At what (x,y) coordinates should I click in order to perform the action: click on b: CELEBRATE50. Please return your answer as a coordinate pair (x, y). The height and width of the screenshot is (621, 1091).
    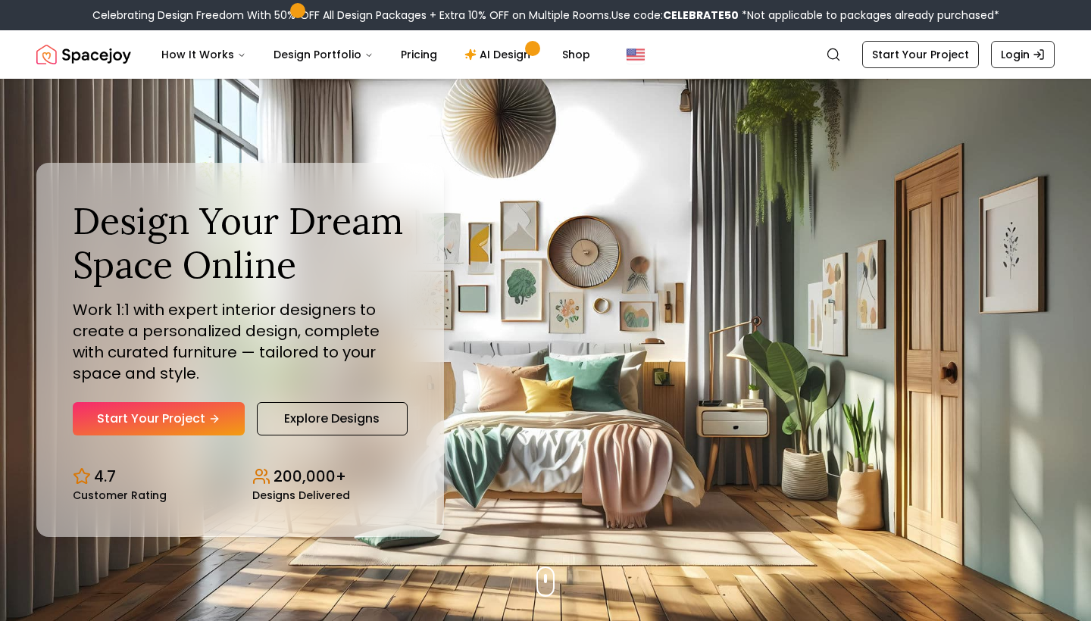
    Looking at the image, I should click on (701, 15).